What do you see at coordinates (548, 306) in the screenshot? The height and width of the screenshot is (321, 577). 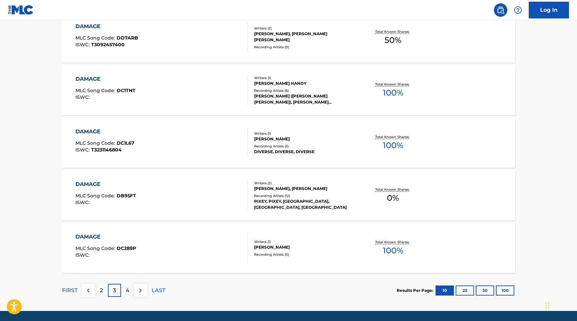 I see `div: Drag` at bounding box center [548, 306].